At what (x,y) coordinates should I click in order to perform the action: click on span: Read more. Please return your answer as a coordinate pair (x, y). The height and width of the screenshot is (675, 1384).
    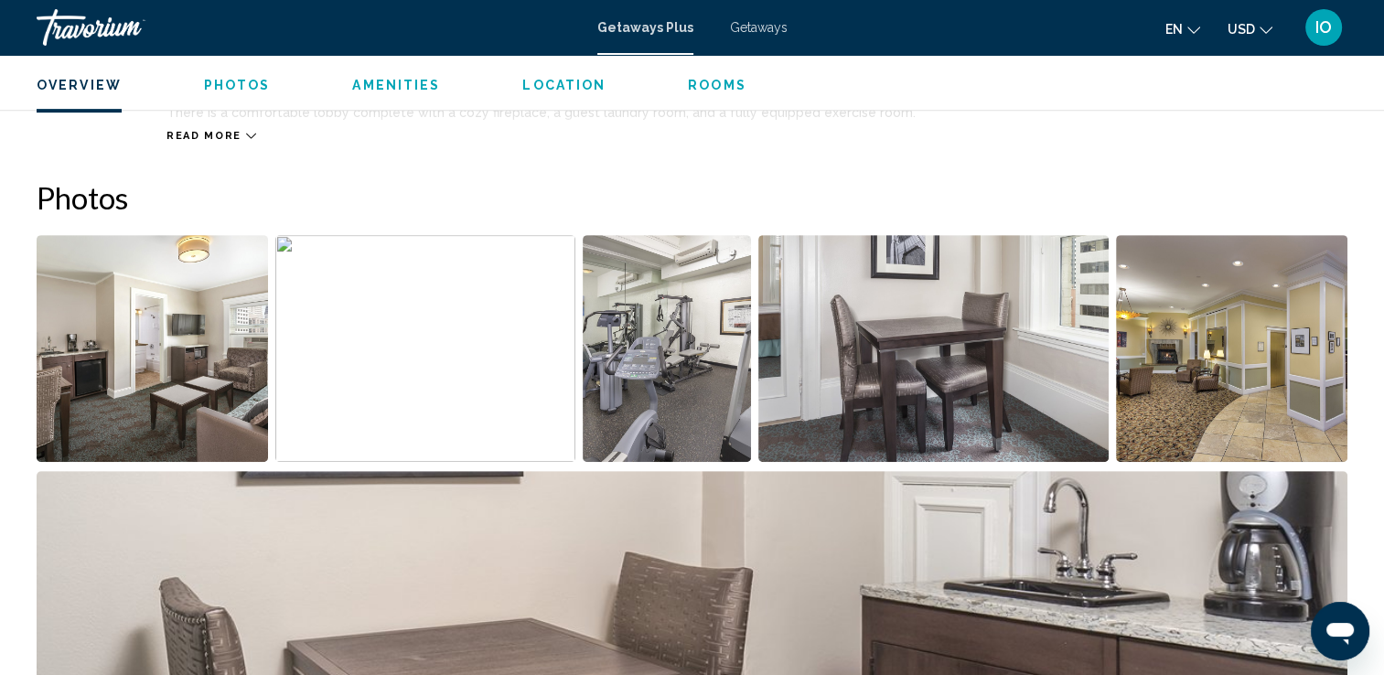
    Looking at the image, I should click on (204, 135).